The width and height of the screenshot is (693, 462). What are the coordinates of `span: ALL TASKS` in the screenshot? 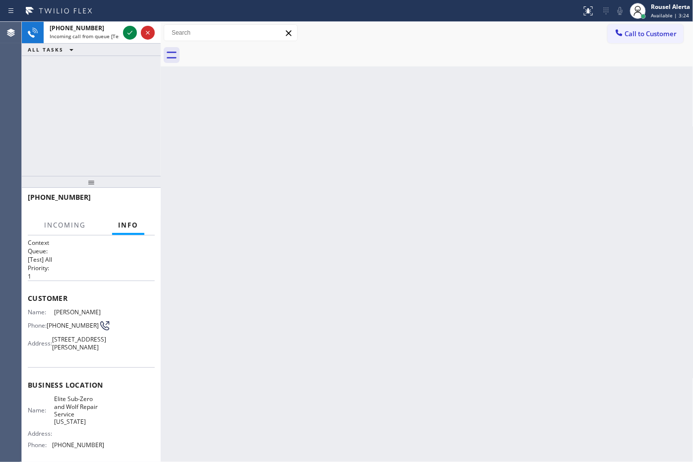 It's located at (46, 50).